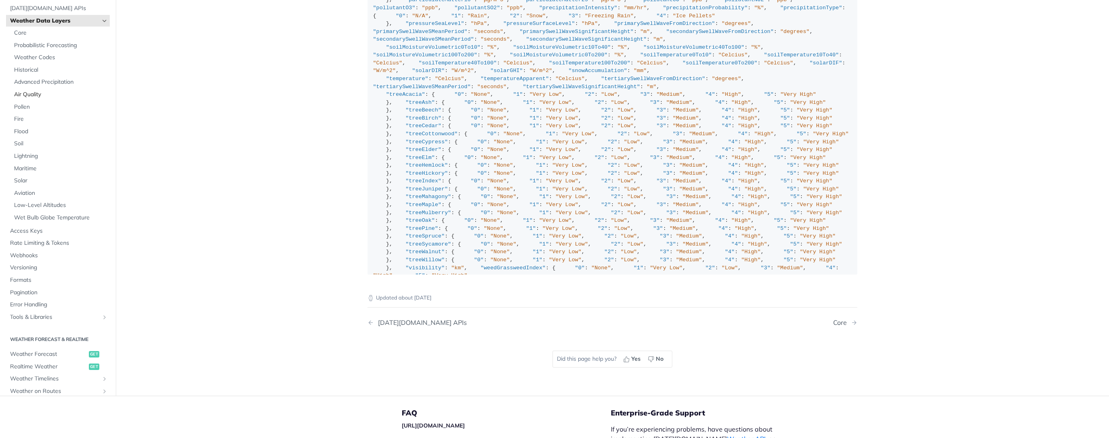 The height and width of the screenshot is (438, 1109). I want to click on span: "secondarySwellWaveSignificantHeight", so click(586, 39).